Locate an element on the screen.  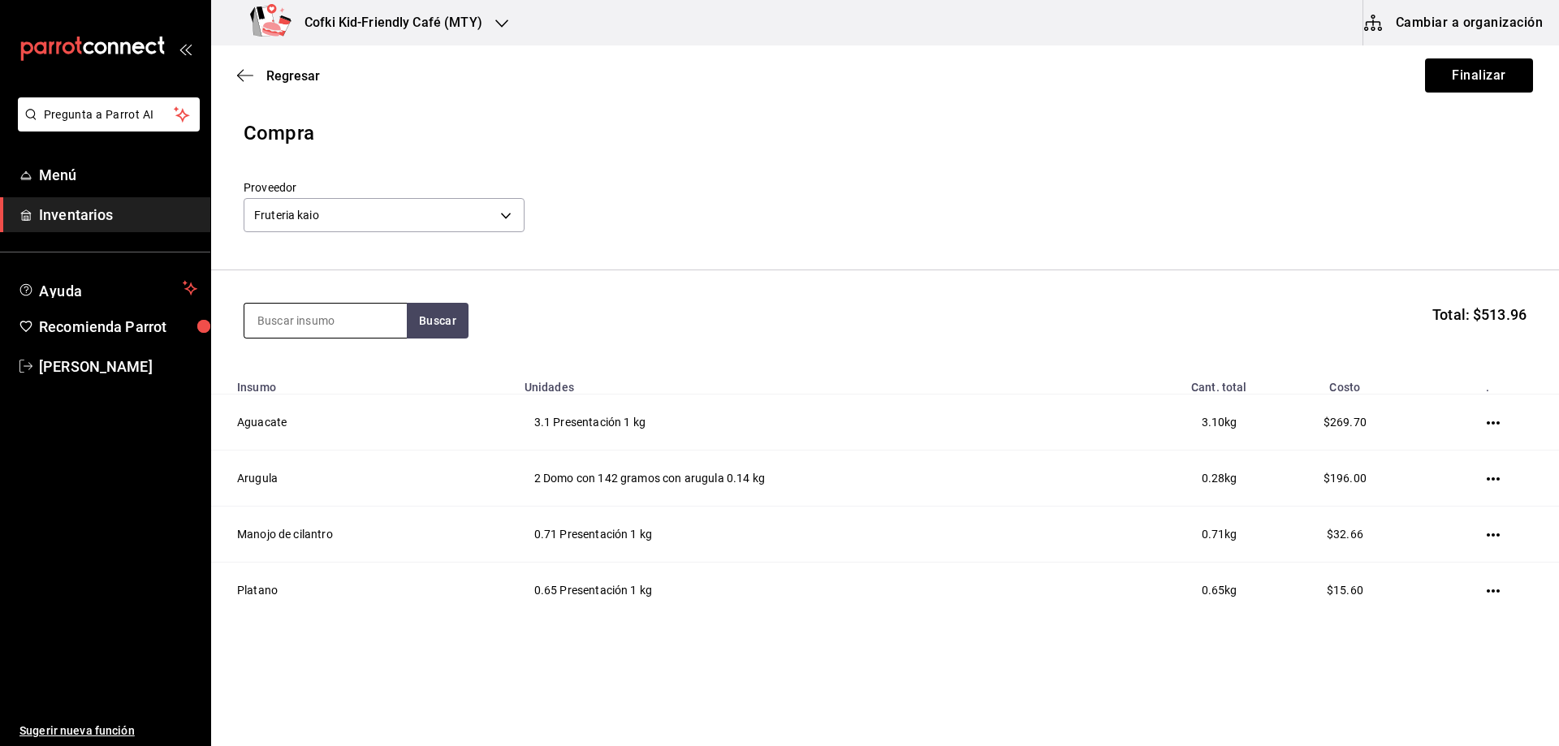
div: Compra is located at coordinates (885, 133).